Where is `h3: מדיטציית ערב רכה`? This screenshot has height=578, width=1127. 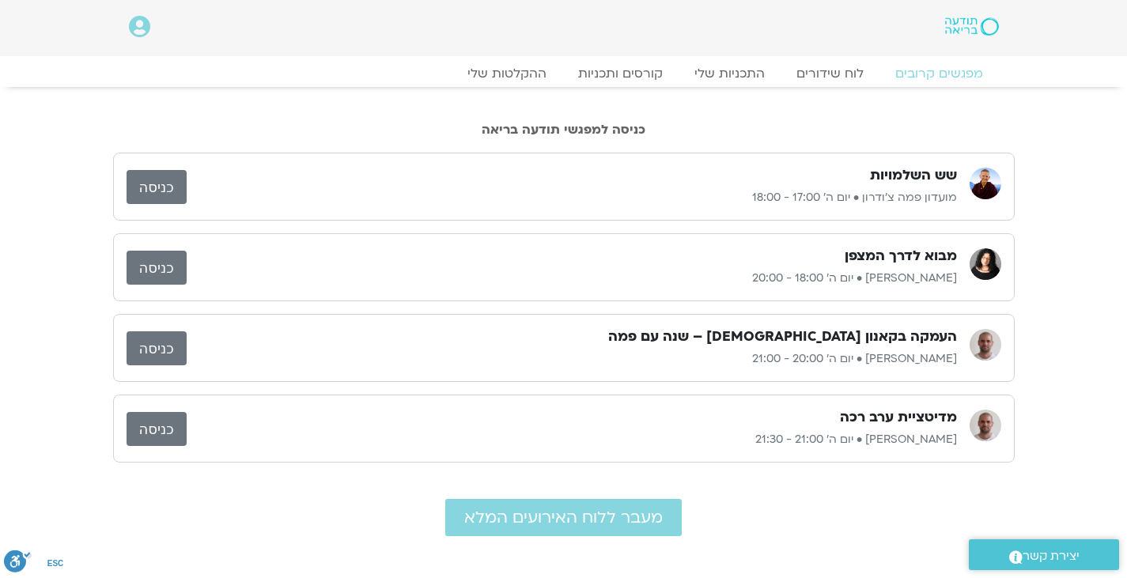 h3: מדיטציית ערב רכה is located at coordinates (898, 418).